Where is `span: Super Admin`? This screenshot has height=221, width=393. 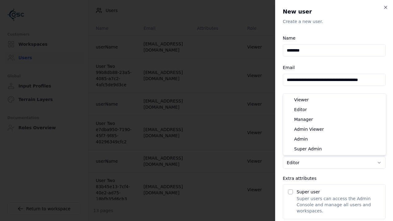
span: Super Admin is located at coordinates (308, 149).